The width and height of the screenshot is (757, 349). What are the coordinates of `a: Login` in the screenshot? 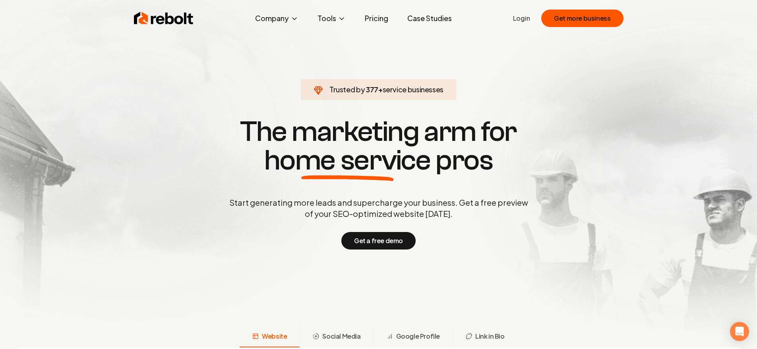 It's located at (521, 18).